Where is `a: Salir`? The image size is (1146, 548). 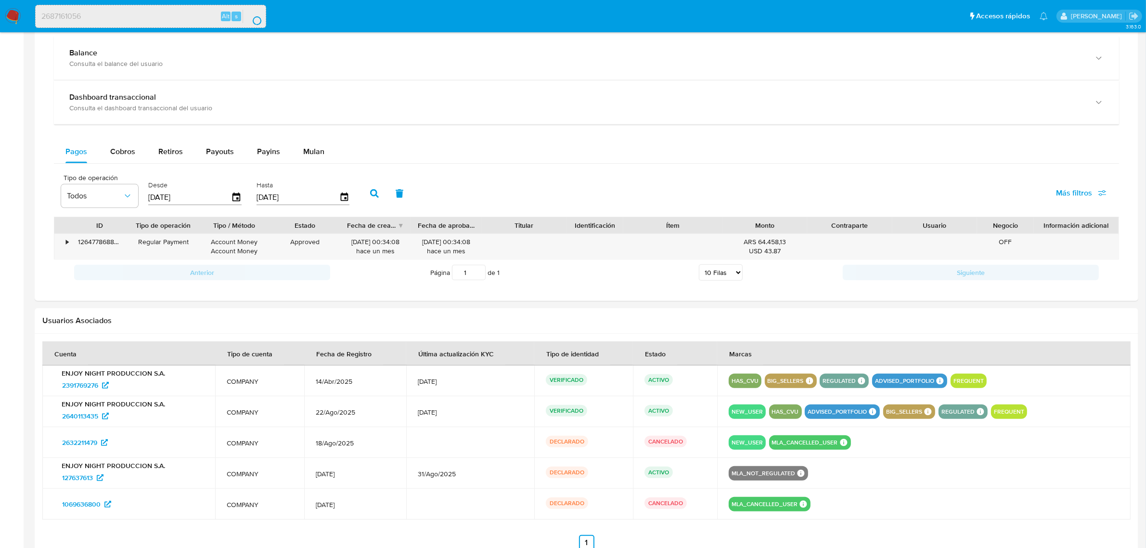
a: Salir is located at coordinates (1134, 16).